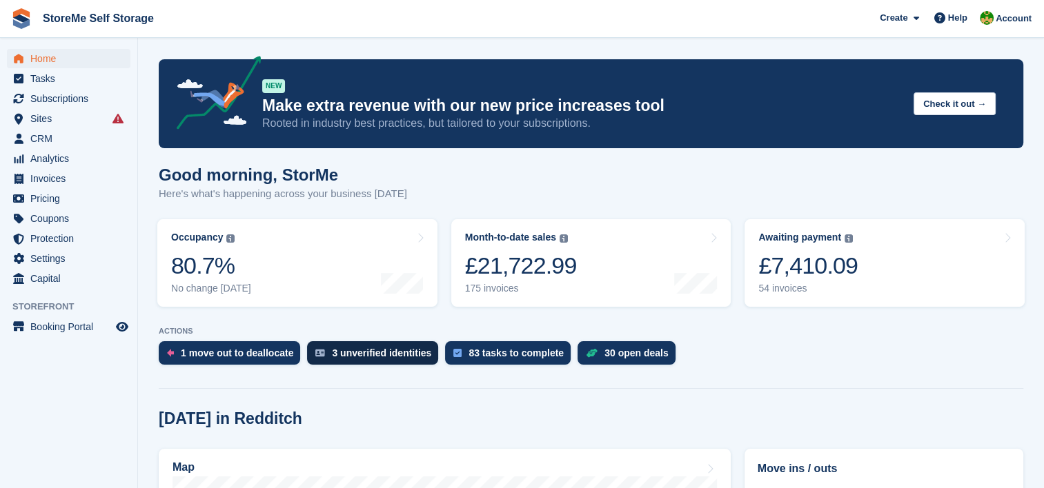 The width and height of the screenshot is (1044, 488). I want to click on div: 54 invoices, so click(808, 288).